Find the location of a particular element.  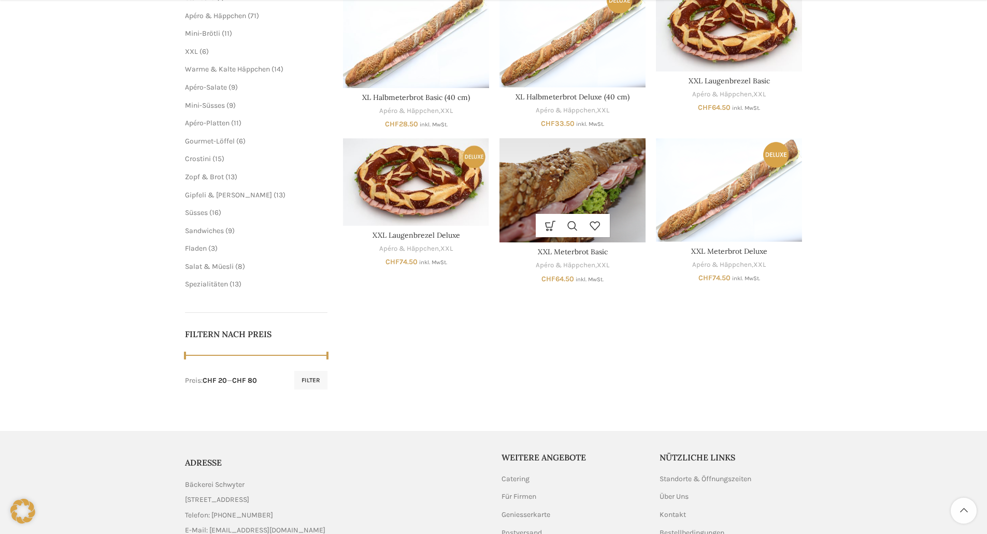

bdi: 33.50 is located at coordinates (558, 123).